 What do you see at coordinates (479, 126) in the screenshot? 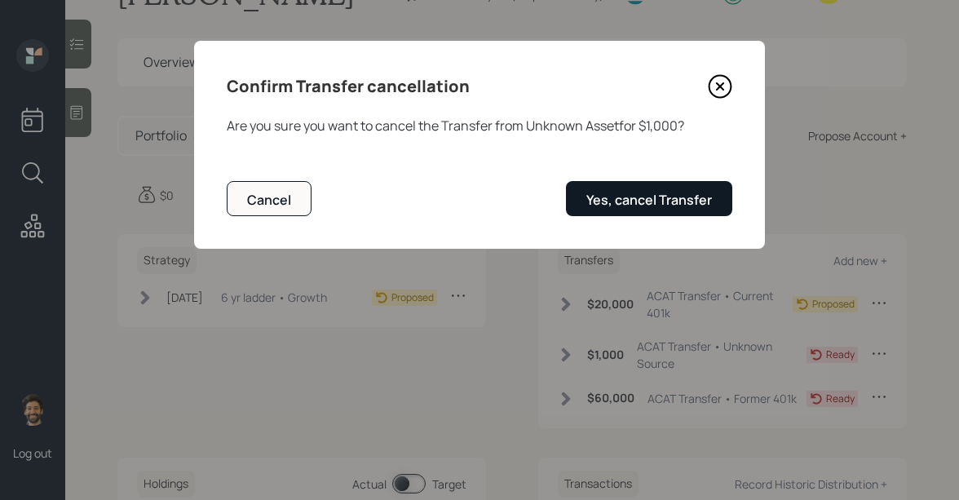
I see `div: Are you sure you want to cancel the Transfer from Unknown Asset for $1,000 ?` at bounding box center [479, 126].